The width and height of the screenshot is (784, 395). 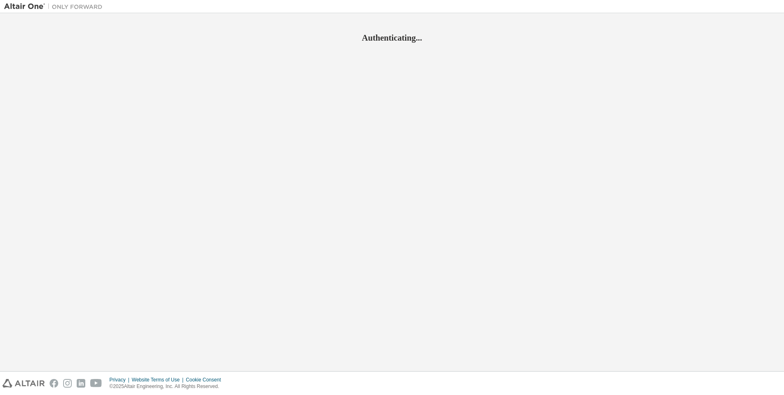 What do you see at coordinates (67, 383) in the screenshot?
I see `img: instagram.svg` at bounding box center [67, 383].